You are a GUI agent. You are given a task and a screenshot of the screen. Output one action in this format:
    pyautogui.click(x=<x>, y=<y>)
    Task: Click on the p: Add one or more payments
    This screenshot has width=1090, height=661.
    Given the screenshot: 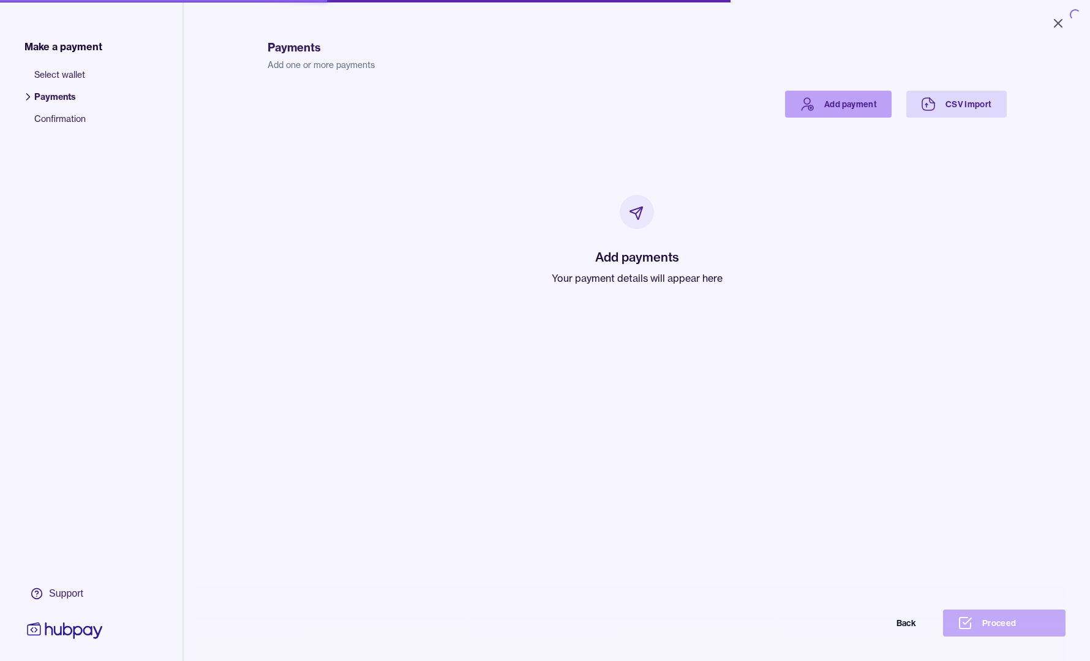 What is the action you would take?
    pyautogui.click(x=637, y=65)
    